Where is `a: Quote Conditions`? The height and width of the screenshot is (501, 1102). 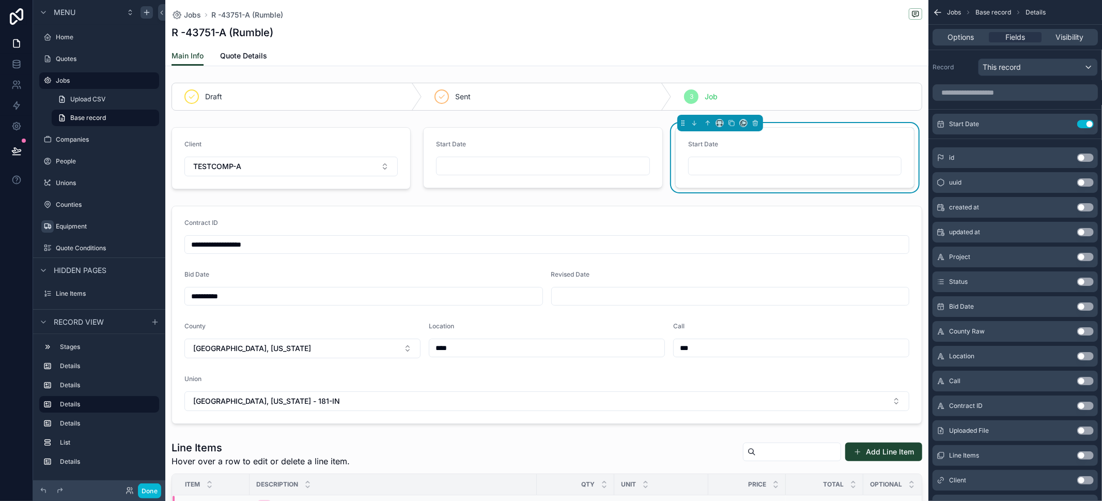 a: Quote Conditions is located at coordinates (99, 248).